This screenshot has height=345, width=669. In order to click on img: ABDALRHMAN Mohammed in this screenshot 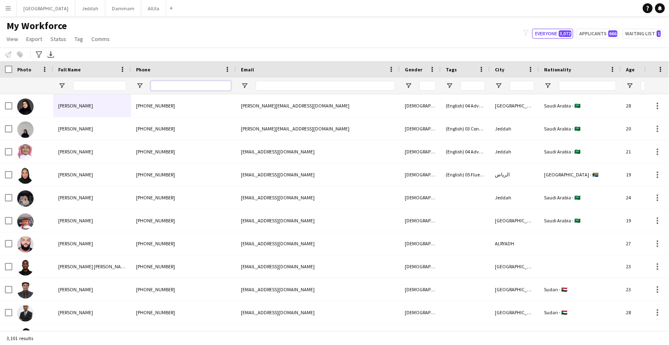, I will do `click(25, 244)`.